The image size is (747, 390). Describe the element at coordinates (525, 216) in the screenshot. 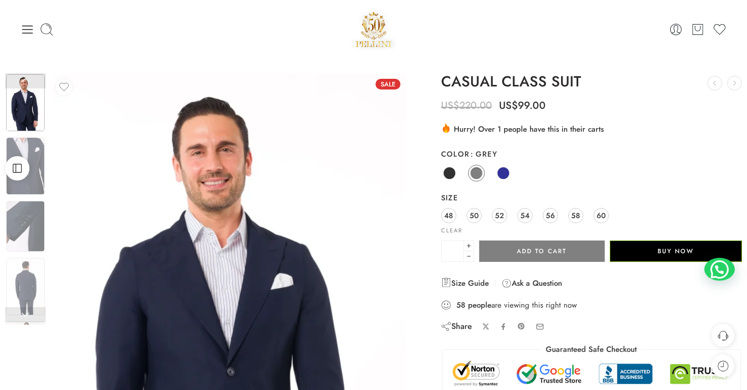

I see `a: 54` at that location.